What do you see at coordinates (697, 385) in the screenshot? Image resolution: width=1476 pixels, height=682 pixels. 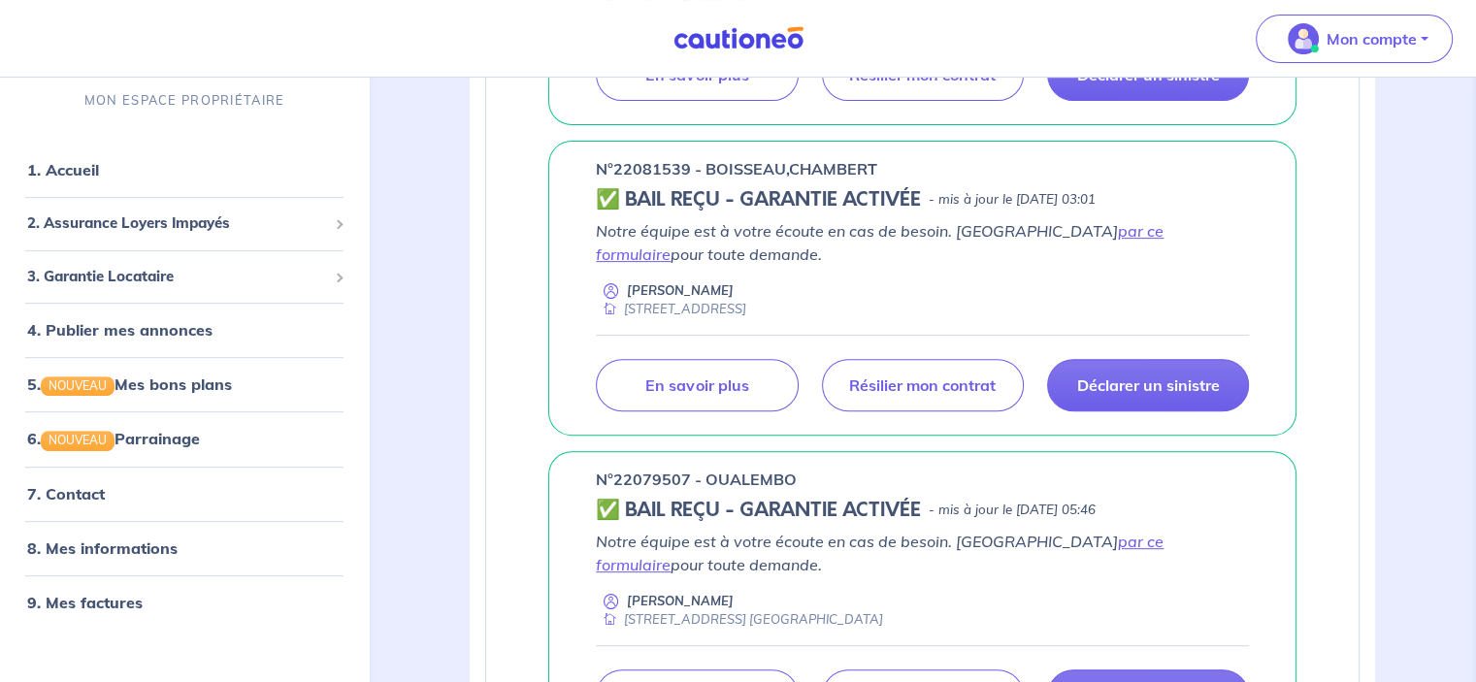 I see `a: En savoir plus` at bounding box center [697, 385].